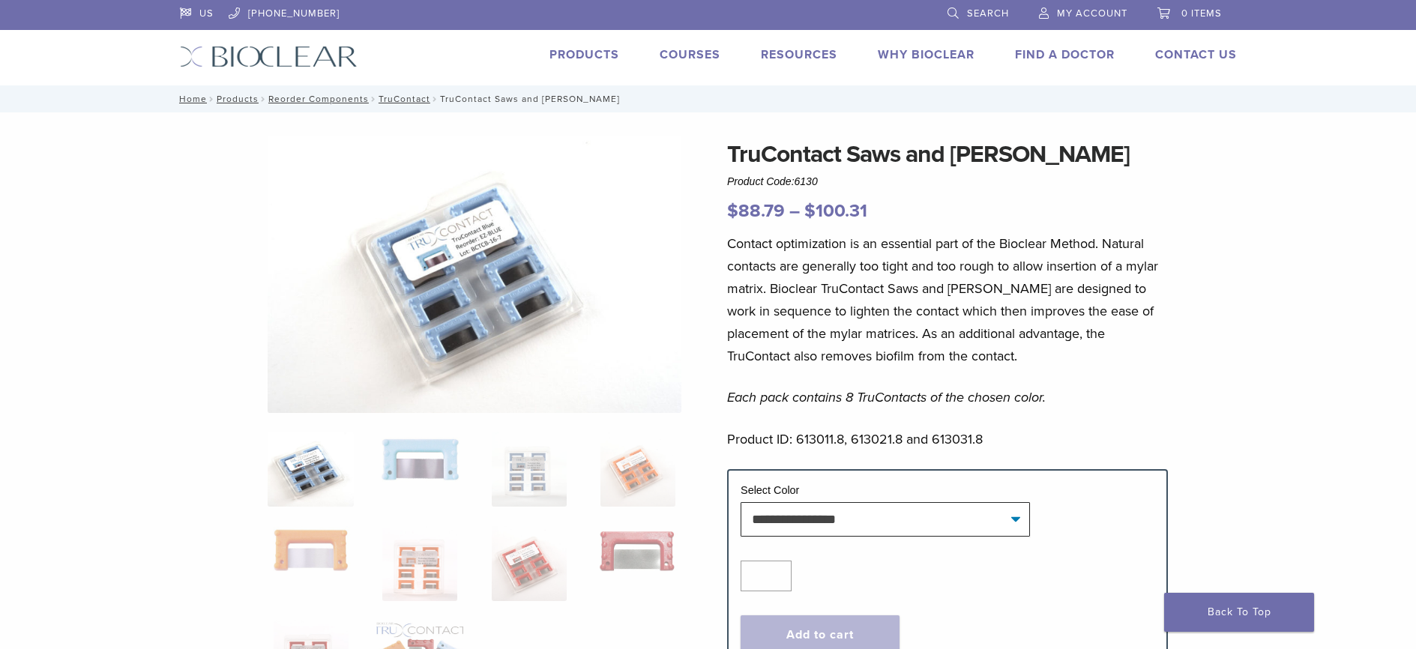 The image size is (1416, 649). What do you see at coordinates (948, 300) in the screenshot?
I see `p: Contact optimization is an essential part of the Bioclear Method. Natural contacts are generally ...` at bounding box center [948, 300].